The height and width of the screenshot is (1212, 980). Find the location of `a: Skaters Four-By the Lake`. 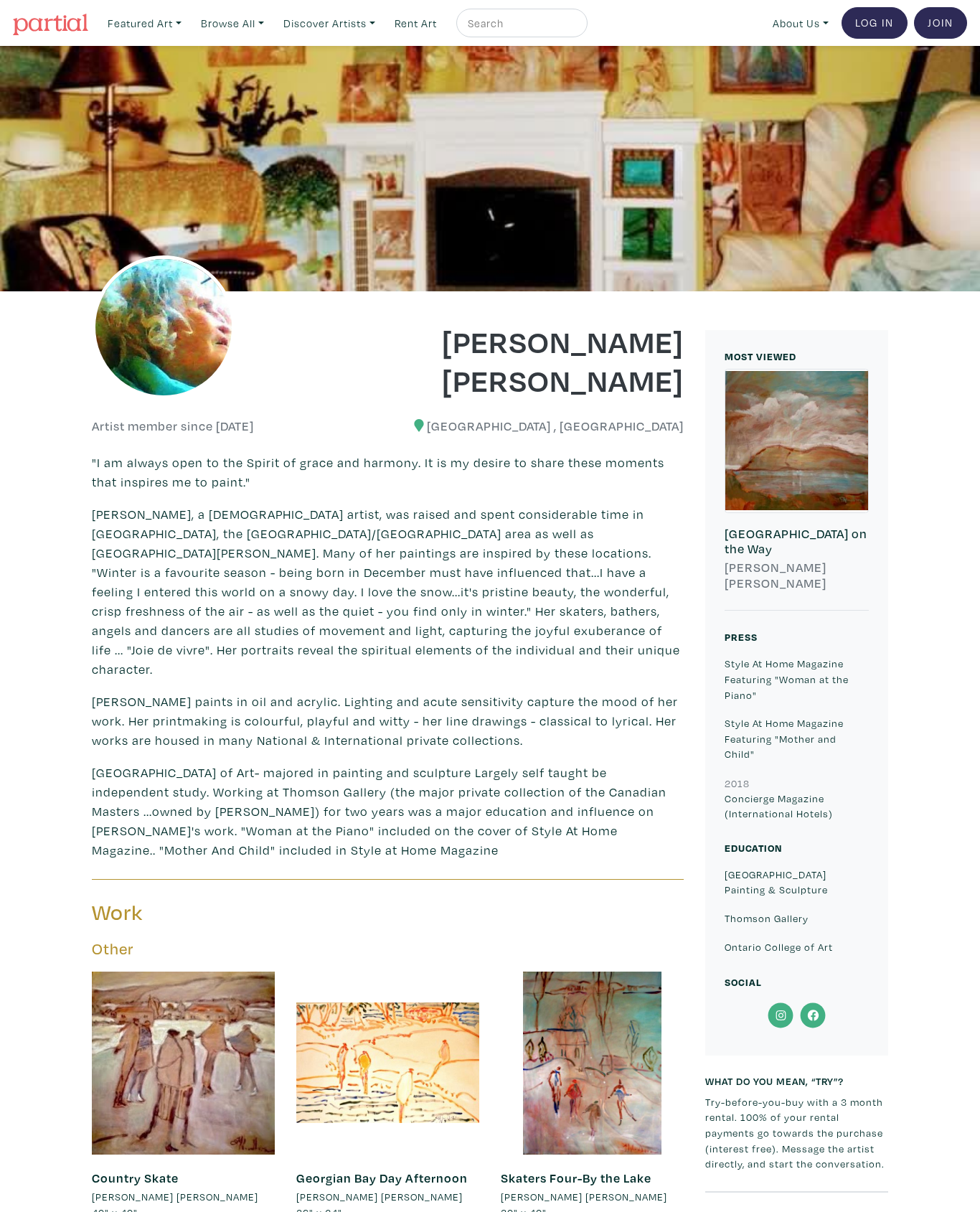

a: Skaters Four-By the Lake is located at coordinates (576, 1178).